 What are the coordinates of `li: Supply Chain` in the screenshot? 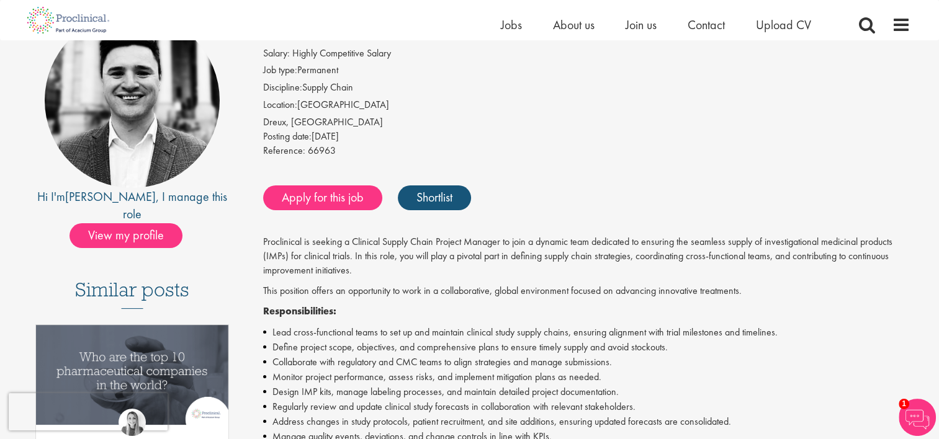 It's located at (587, 89).